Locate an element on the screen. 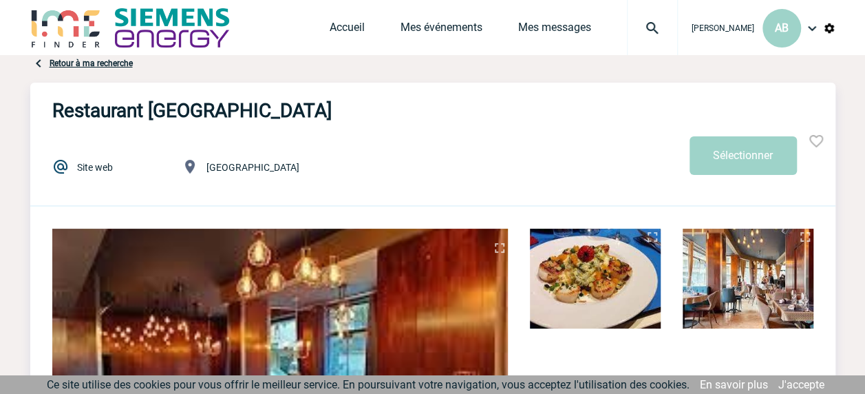 The height and width of the screenshot is (394, 865). a: Retour à ma recherche is located at coordinates (91, 63).